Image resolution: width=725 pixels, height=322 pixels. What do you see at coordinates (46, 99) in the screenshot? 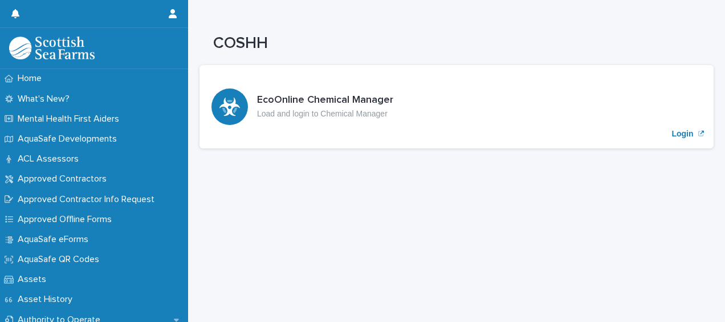
I see `p: What's New?` at bounding box center [46, 99].